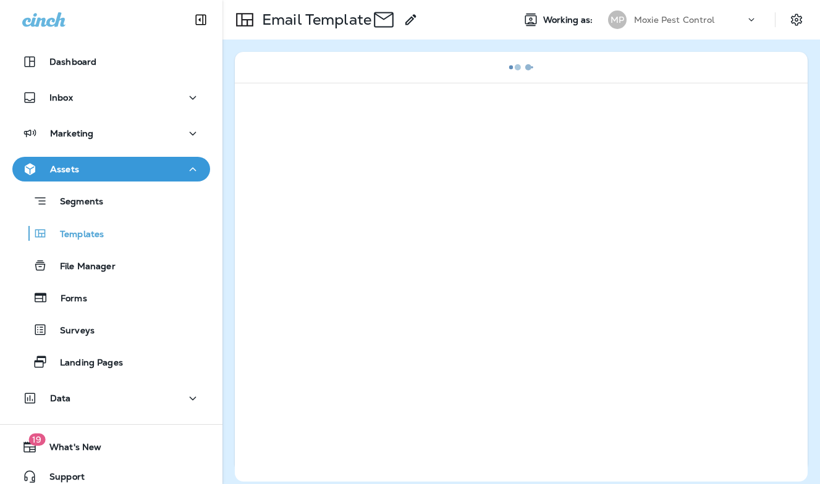 The width and height of the screenshot is (820, 484). I want to click on span: Working as:, so click(569, 20).